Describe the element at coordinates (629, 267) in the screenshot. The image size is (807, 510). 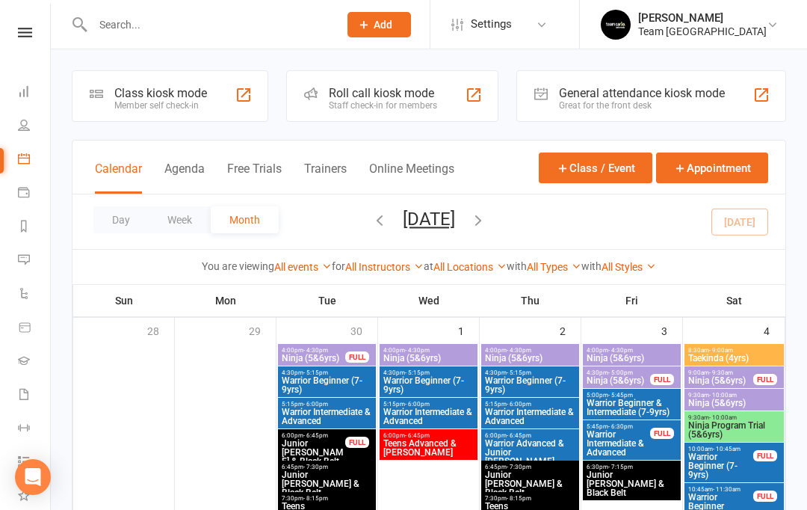
I see `a: All Styles` at that location.